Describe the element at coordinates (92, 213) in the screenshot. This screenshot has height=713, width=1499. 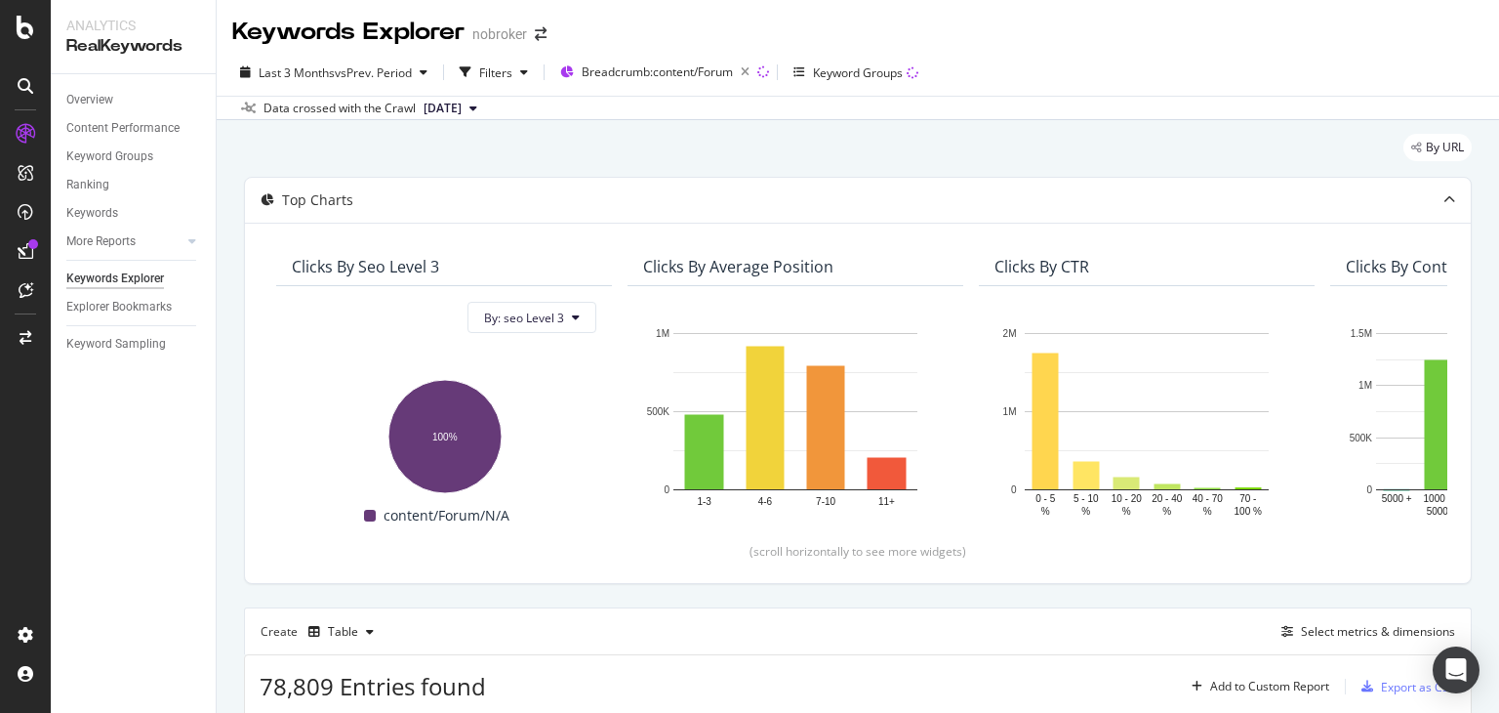
I see `div: Keywords` at that location.